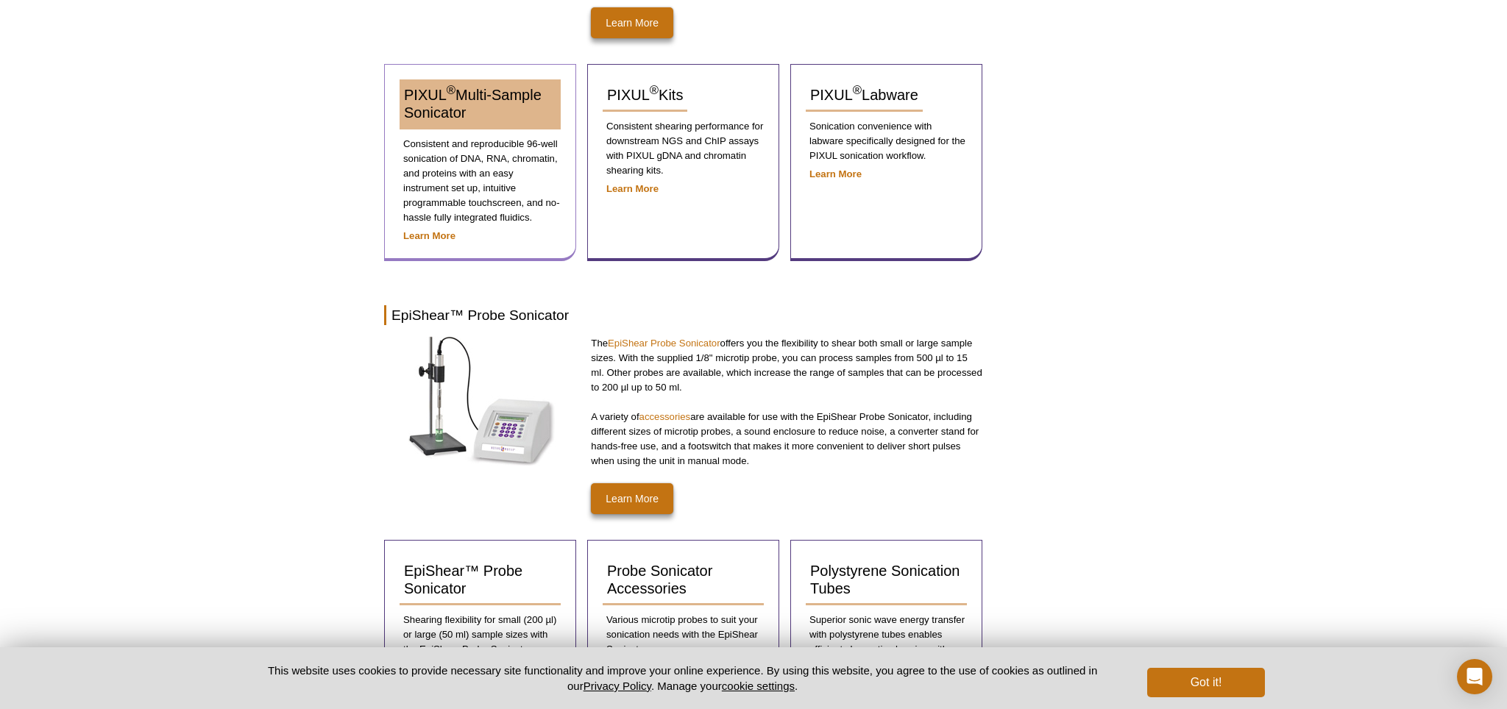  What do you see at coordinates (886, 141) in the screenshot?
I see `p: Sonication convenience with labware specifically designed for the PIXUL sonication workflow.` at bounding box center [886, 141].